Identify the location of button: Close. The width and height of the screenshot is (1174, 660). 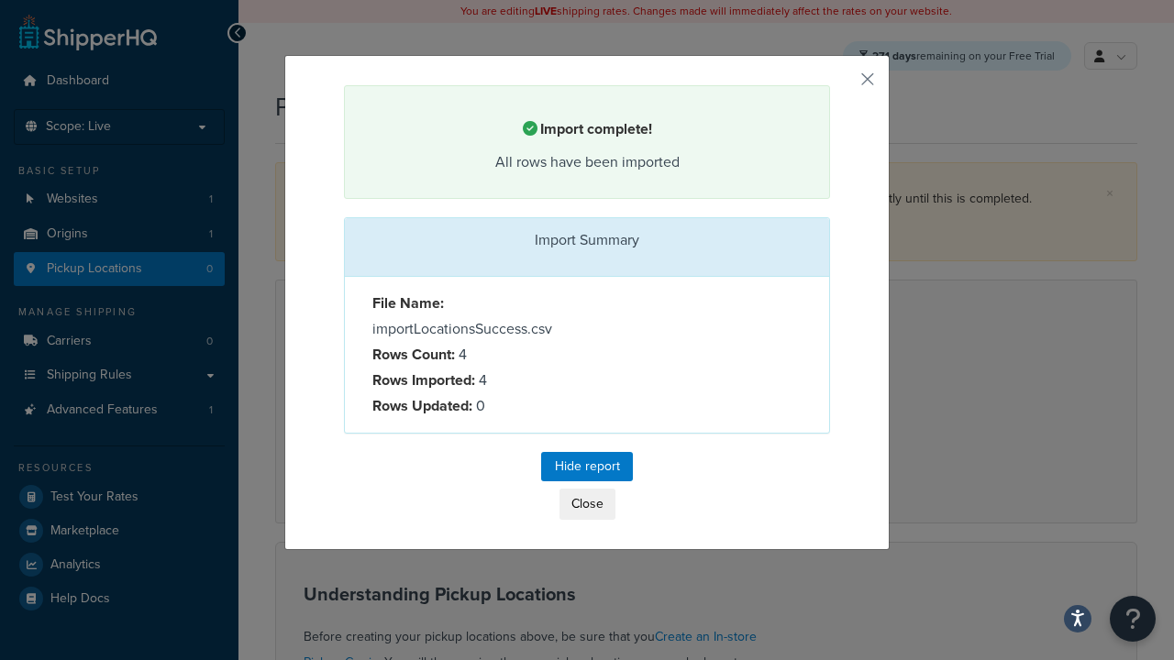
(587, 504).